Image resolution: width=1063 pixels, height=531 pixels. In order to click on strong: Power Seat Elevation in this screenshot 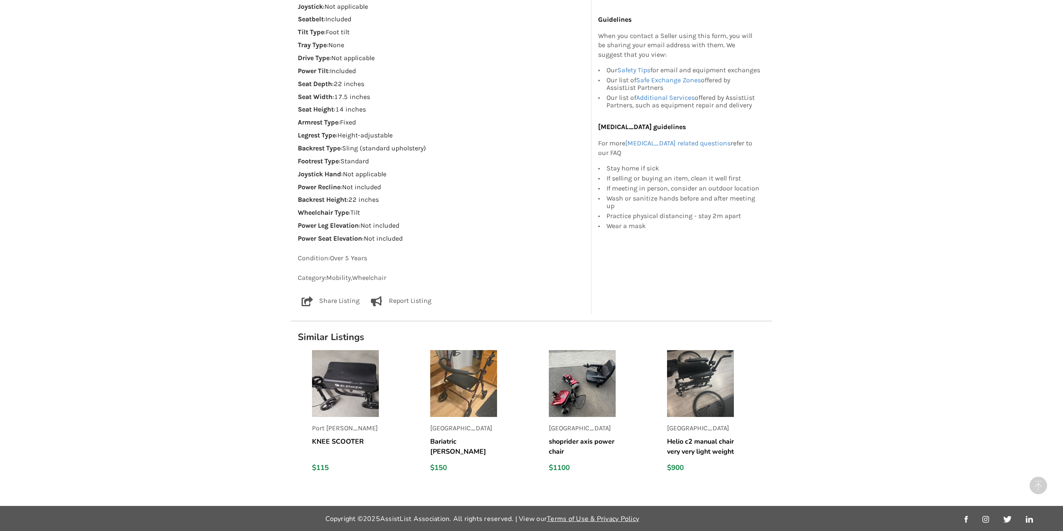, I will do `click(330, 238)`.